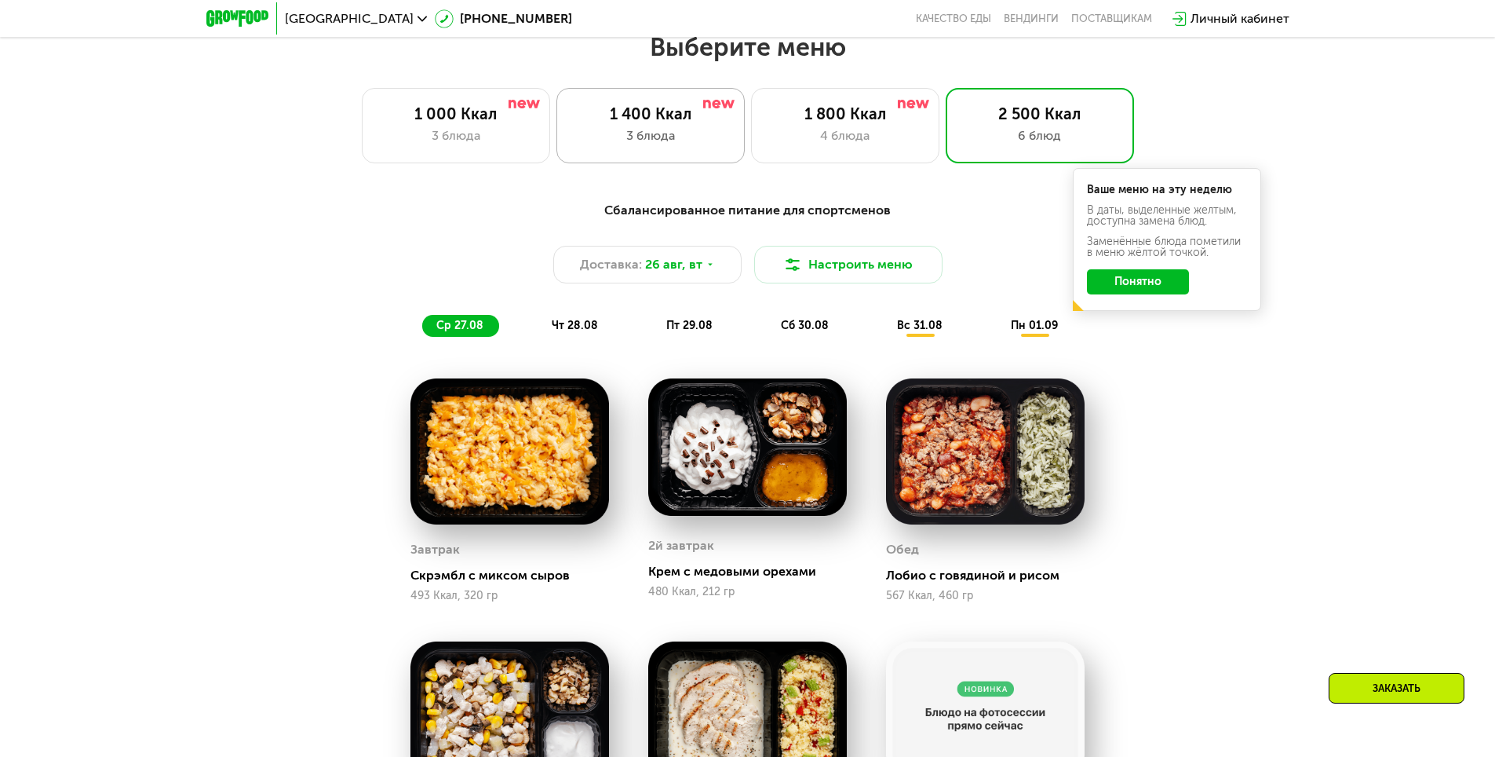 This screenshot has height=757, width=1495. What do you see at coordinates (1396, 687) in the screenshot?
I see `div: Заказать` at bounding box center [1396, 687].